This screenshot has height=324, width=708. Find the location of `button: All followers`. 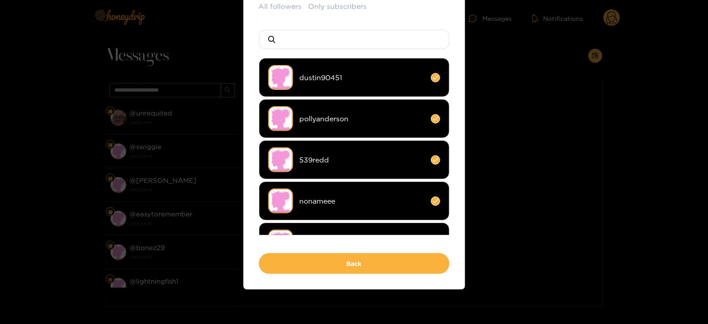

button: All followers is located at coordinates (280, 6).